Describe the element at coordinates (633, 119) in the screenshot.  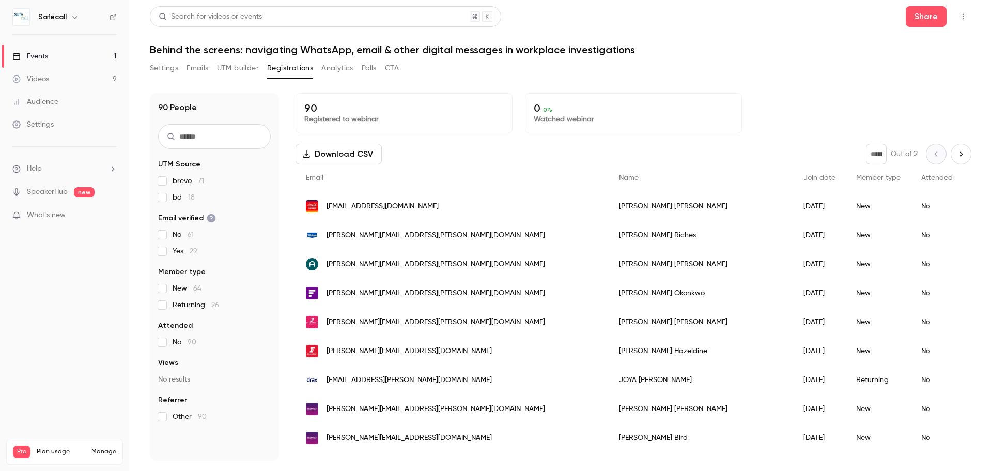
I see `p: Watched webinar` at that location.